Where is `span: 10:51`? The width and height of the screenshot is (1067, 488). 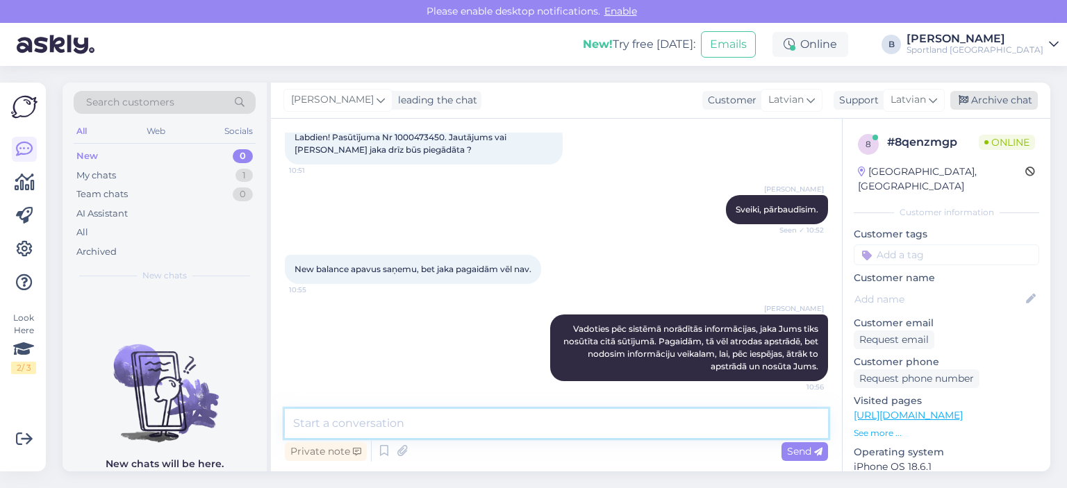 span: 10:51 is located at coordinates (315, 170).